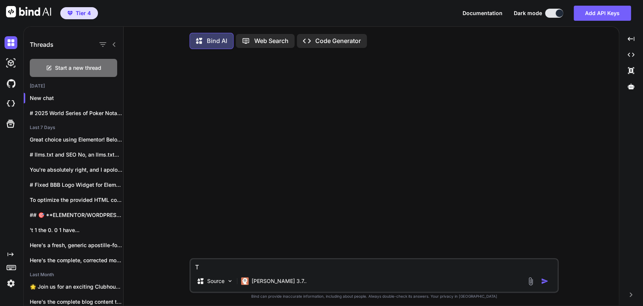 The width and height of the screenshot is (643, 306). What do you see at coordinates (374, 296) in the screenshot?
I see `p: Bind can provide inaccurate information, including about people. Always double-check its answers....` at bounding box center [374, 296].